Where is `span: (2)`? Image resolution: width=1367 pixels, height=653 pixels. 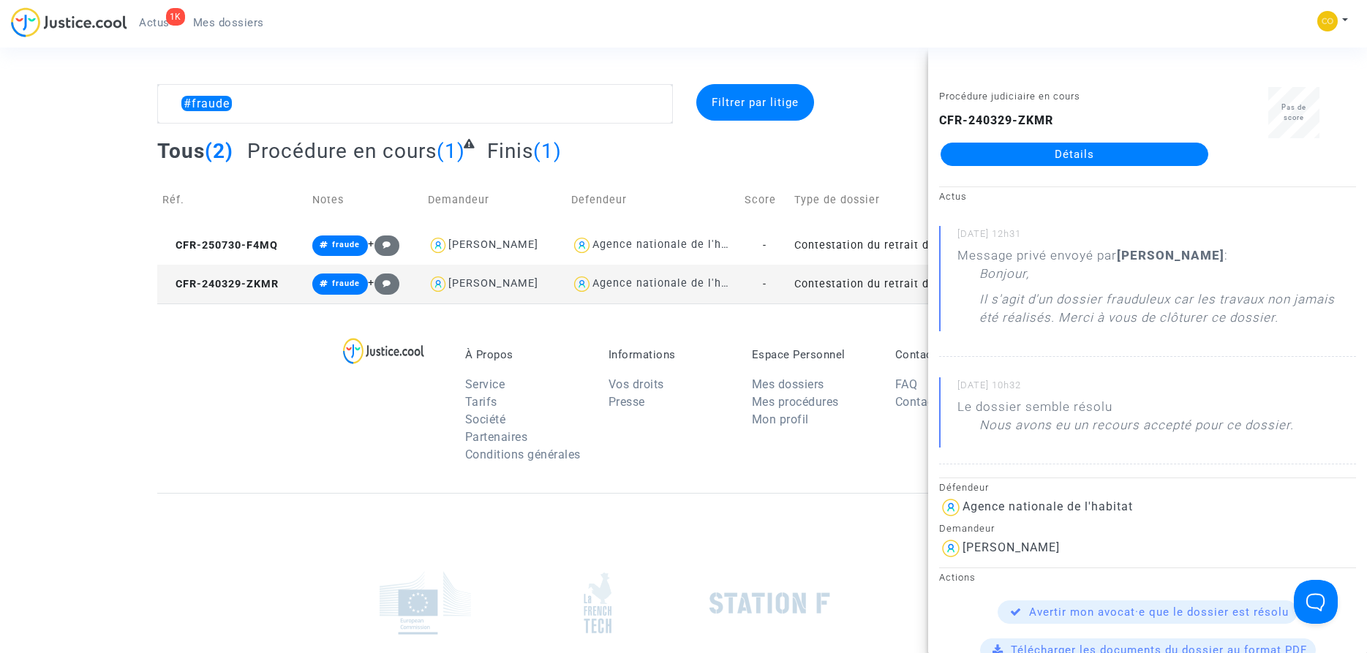 span: (2) is located at coordinates (219, 151).